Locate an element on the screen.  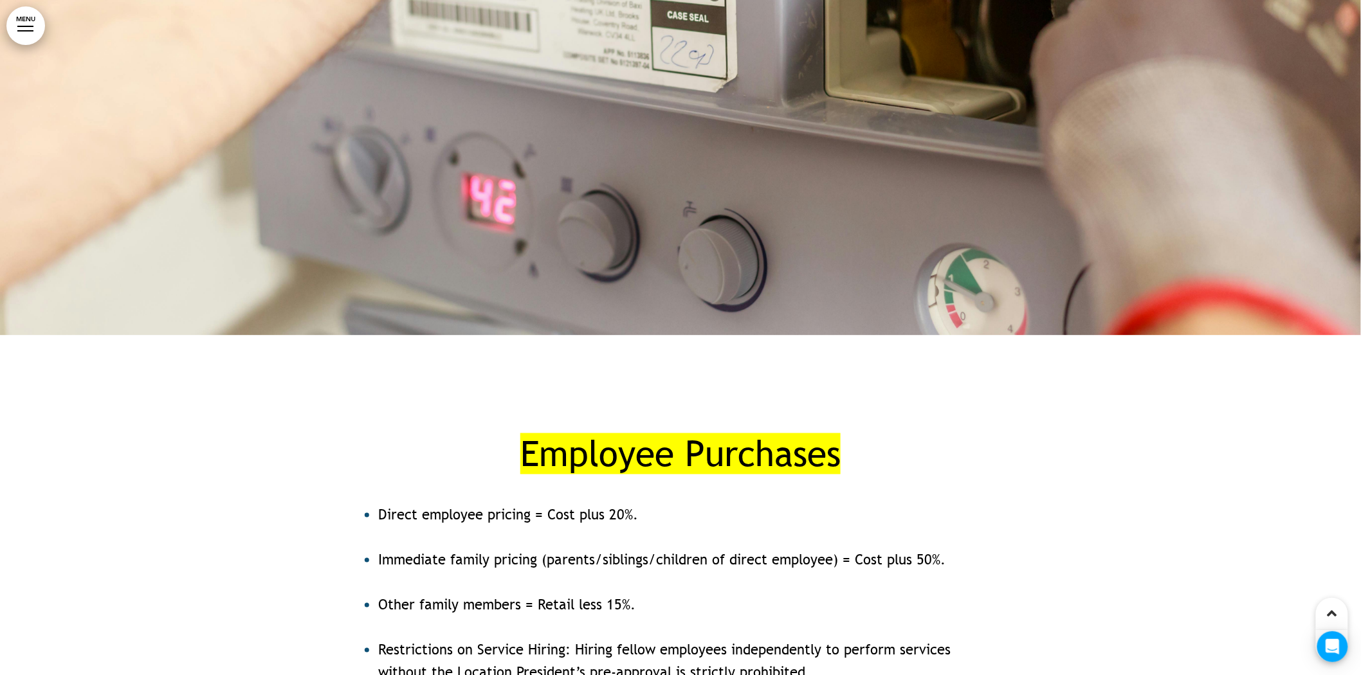
li: Immediate family pricing (parents/siblings/children of direct employee) = Cost plus 50%. is located at coordinates (690, 560).